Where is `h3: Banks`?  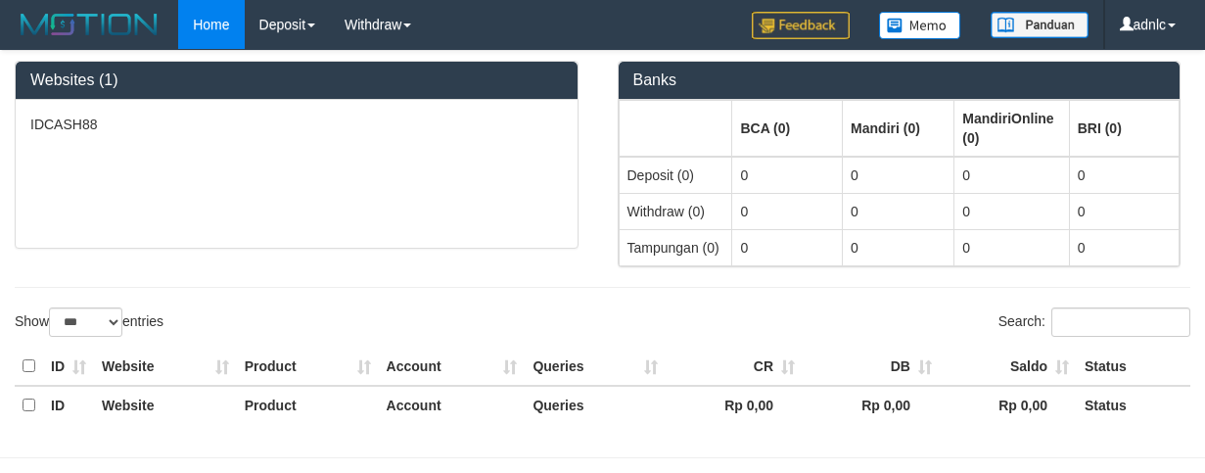
h3: Banks is located at coordinates (899, 80).